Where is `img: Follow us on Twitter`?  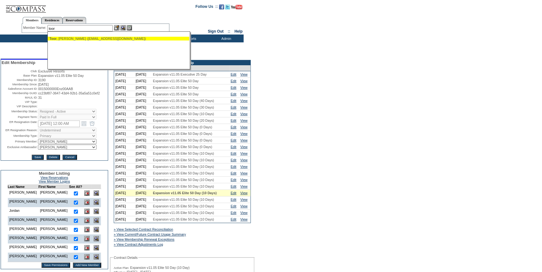 img: Follow us on Twitter is located at coordinates (227, 7).